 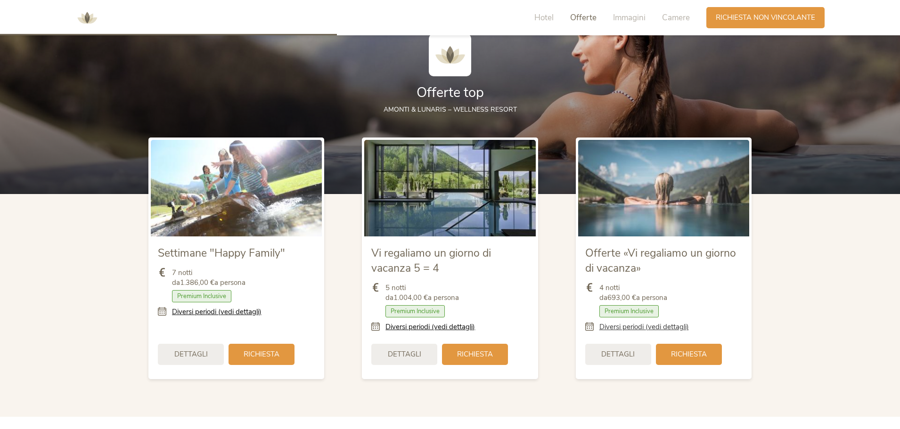 What do you see at coordinates (664, 188) in the screenshot?
I see `img: Offerte «Vi regaliamo un giorno di vacanza»` at bounding box center [664, 188].